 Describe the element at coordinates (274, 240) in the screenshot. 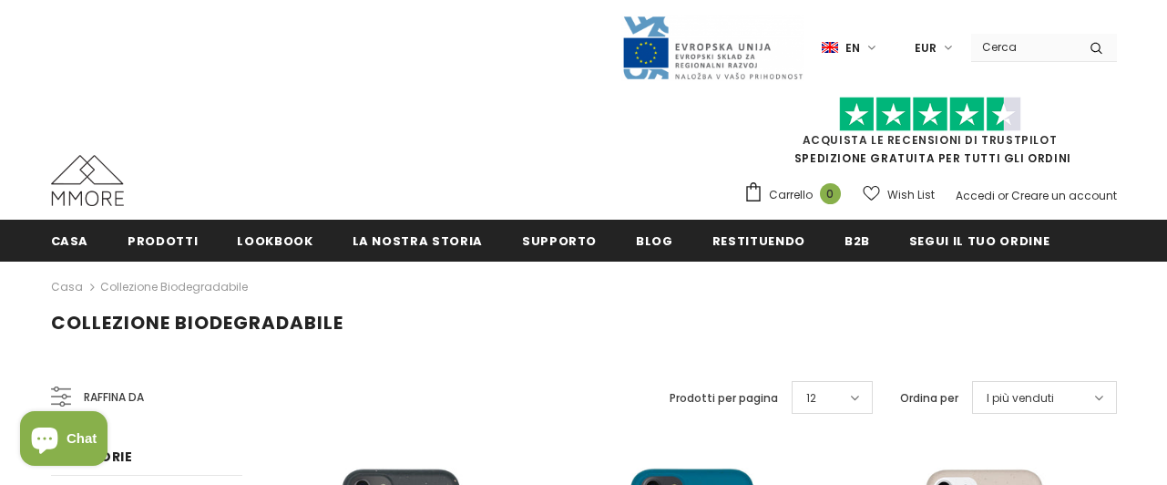

I see `a: Lookbook` at that location.